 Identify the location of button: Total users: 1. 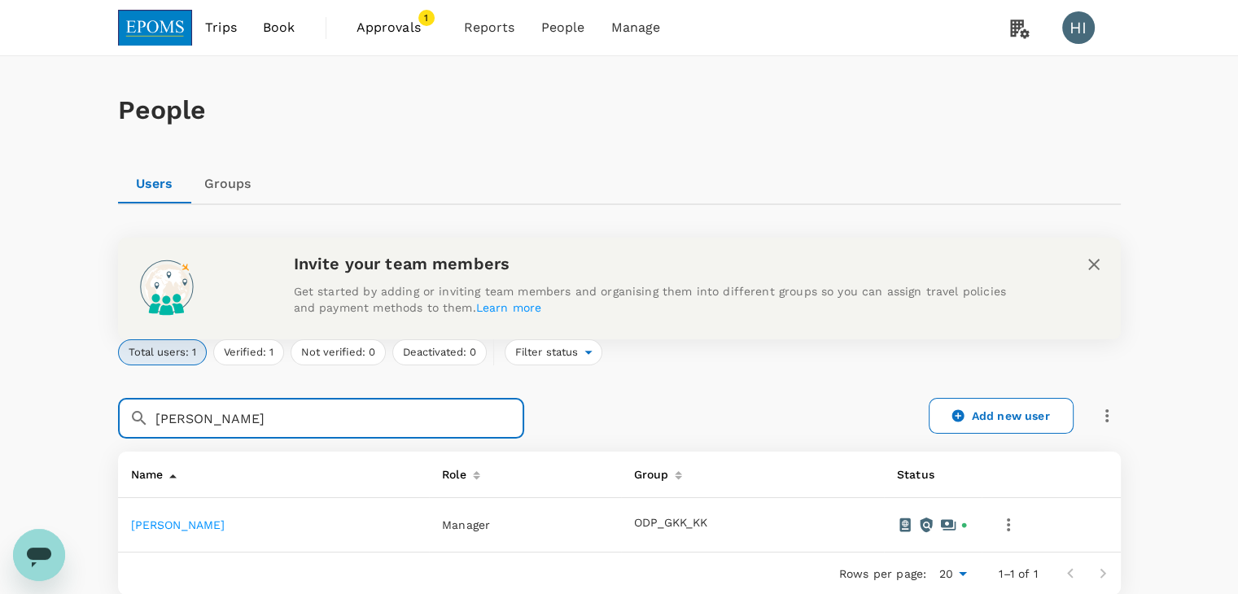
(162, 353).